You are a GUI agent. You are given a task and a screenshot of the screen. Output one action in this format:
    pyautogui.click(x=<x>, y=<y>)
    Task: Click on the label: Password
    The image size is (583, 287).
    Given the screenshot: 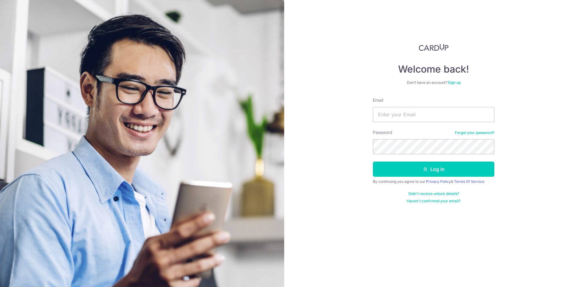 What is the action you would take?
    pyautogui.click(x=382, y=132)
    